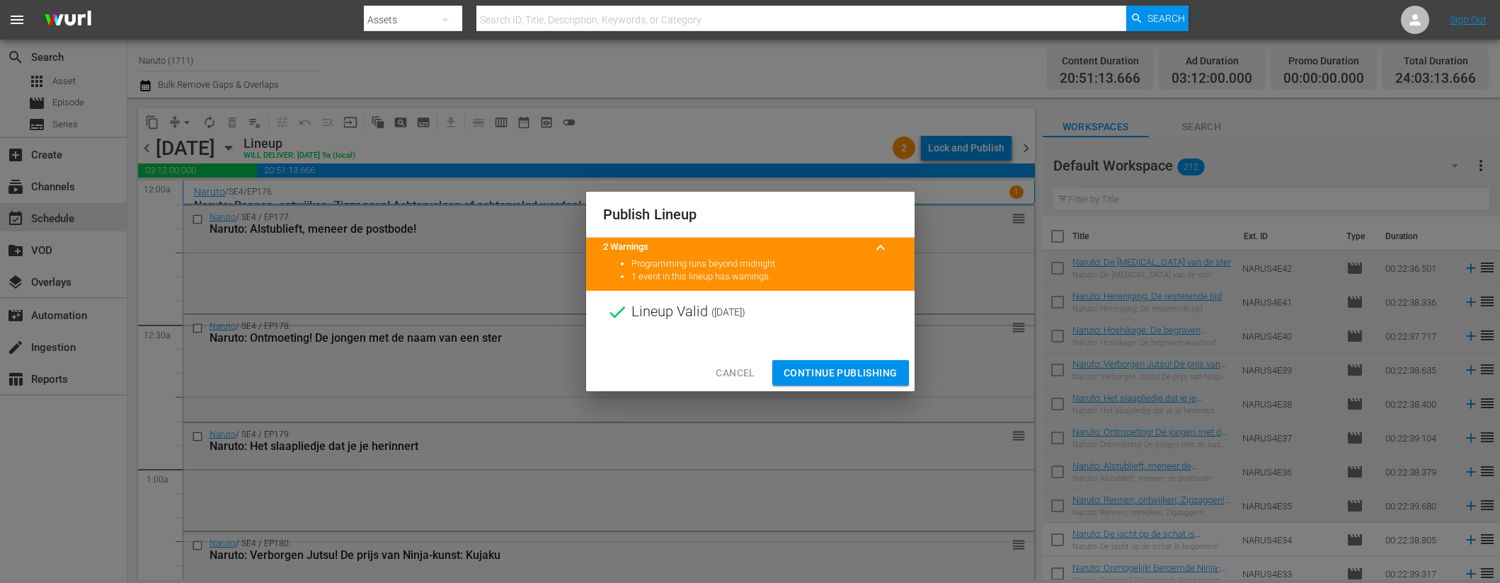 Image resolution: width=1500 pixels, height=583 pixels. I want to click on button: Continue Publishing, so click(840, 373).